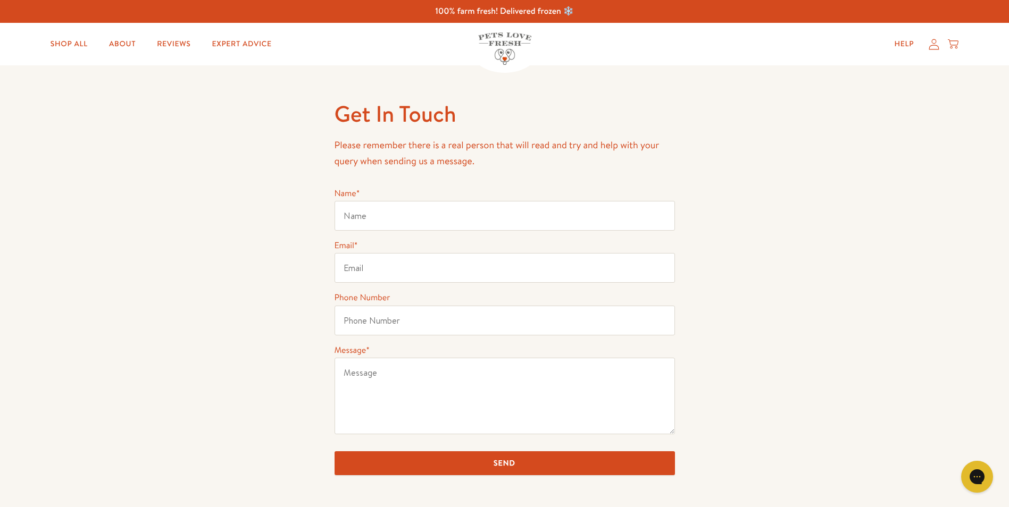 This screenshot has height=507, width=1009. I want to click on label: Name, so click(347, 194).